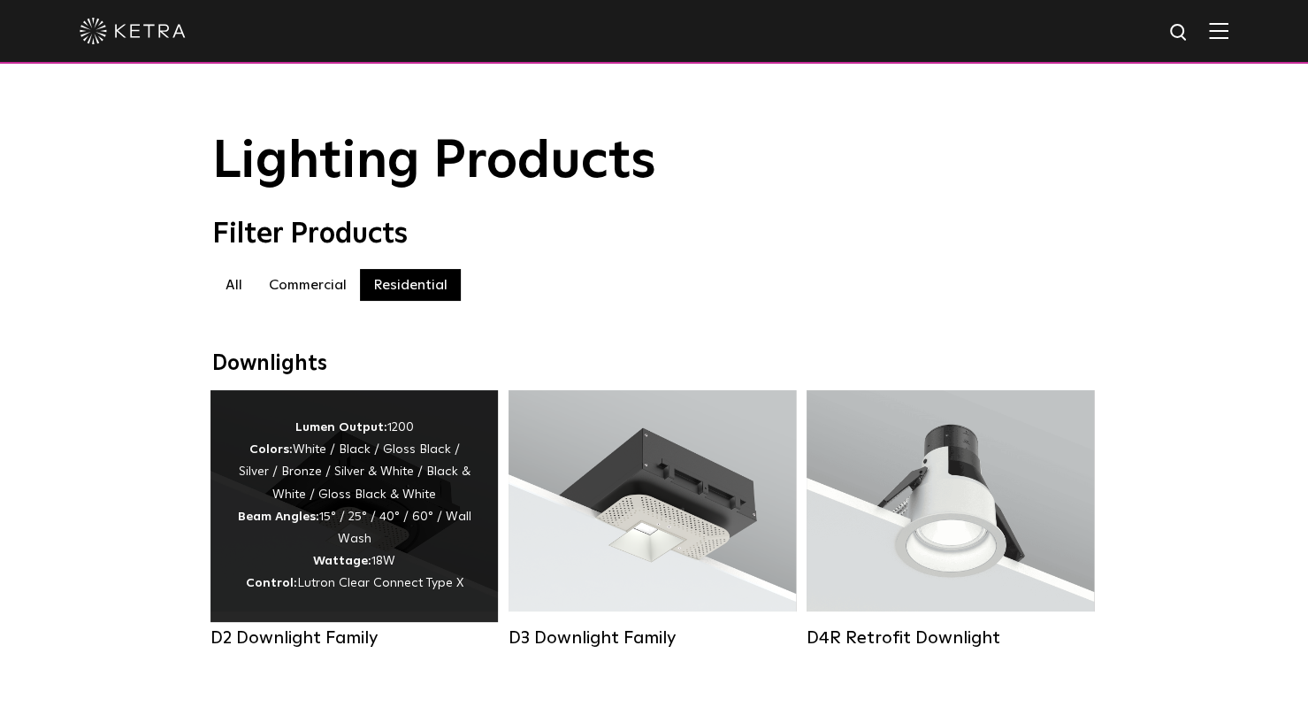 This screenshot has width=1308, height=707. Describe the element at coordinates (410, 285) in the screenshot. I see `label: Residential` at that location.